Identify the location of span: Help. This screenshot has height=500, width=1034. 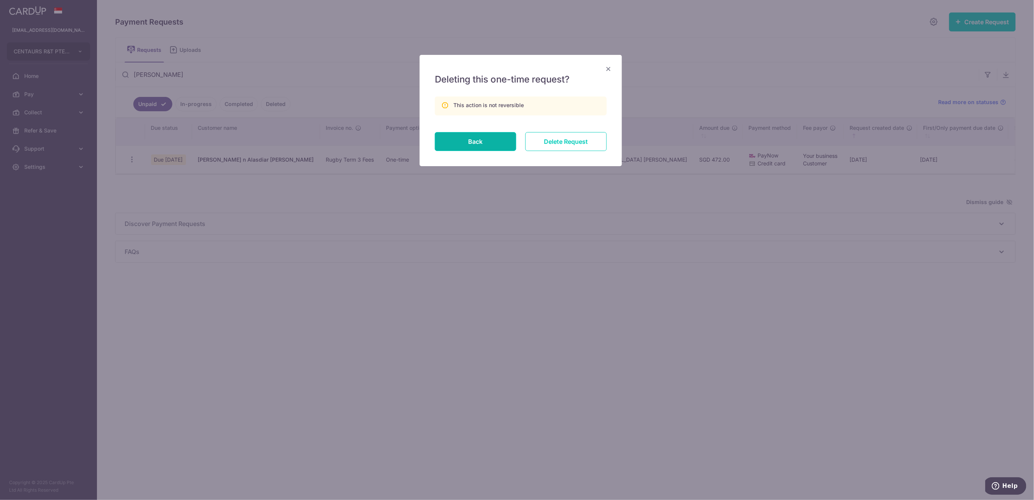
(25, 9).